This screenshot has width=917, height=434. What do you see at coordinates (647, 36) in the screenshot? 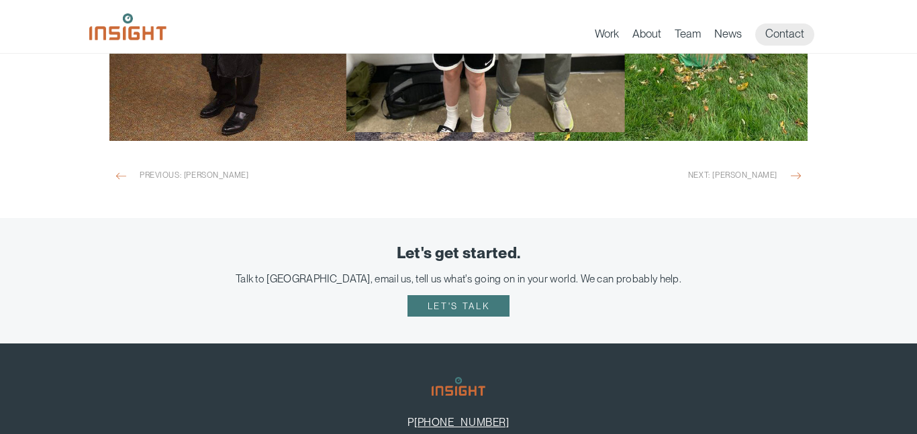
I see `a: About` at bounding box center [647, 36].